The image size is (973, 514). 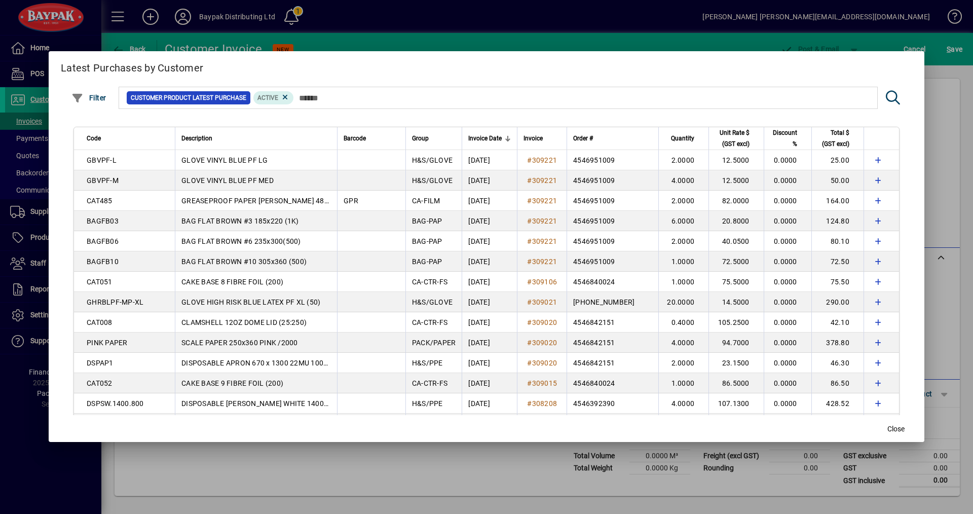 What do you see at coordinates (736, 363) in the screenshot?
I see `td: 23.1500` at bounding box center [736, 363].